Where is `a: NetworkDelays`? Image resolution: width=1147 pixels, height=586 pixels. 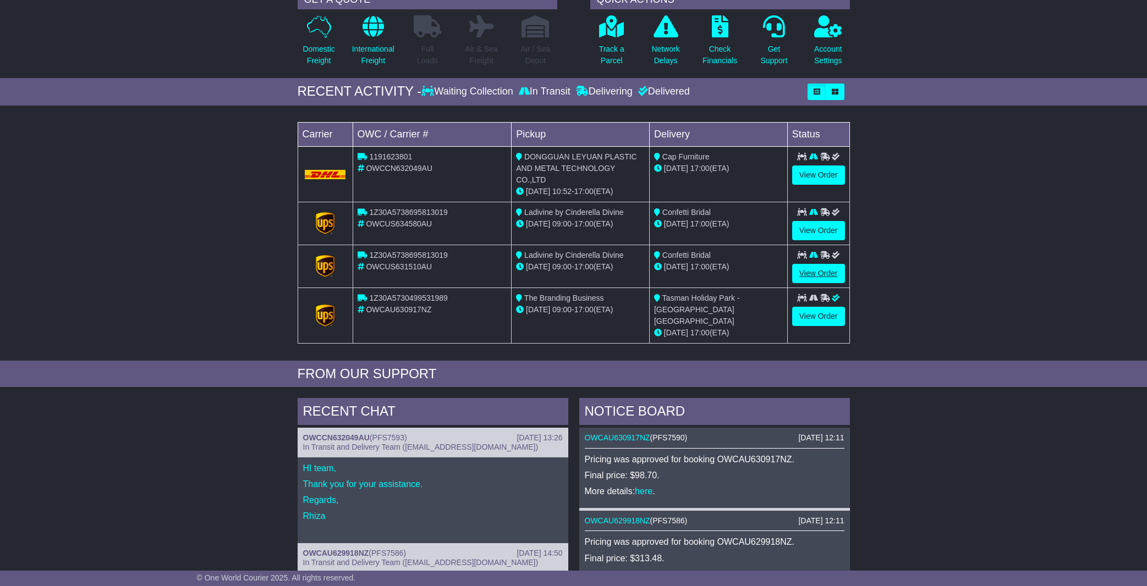
a: NetworkDelays is located at coordinates (665, 43).